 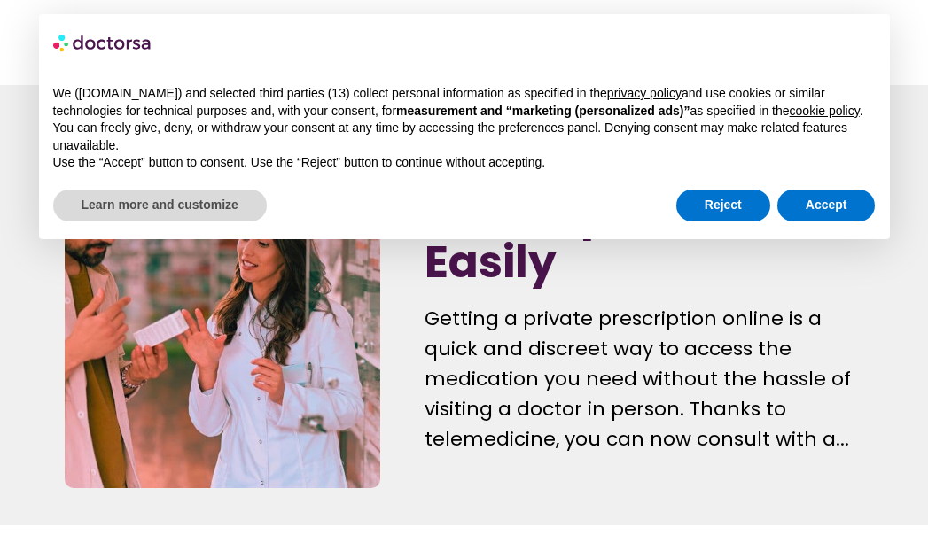 What do you see at coordinates (159, 206) in the screenshot?
I see `button: Learn more and customize` at bounding box center [159, 206].